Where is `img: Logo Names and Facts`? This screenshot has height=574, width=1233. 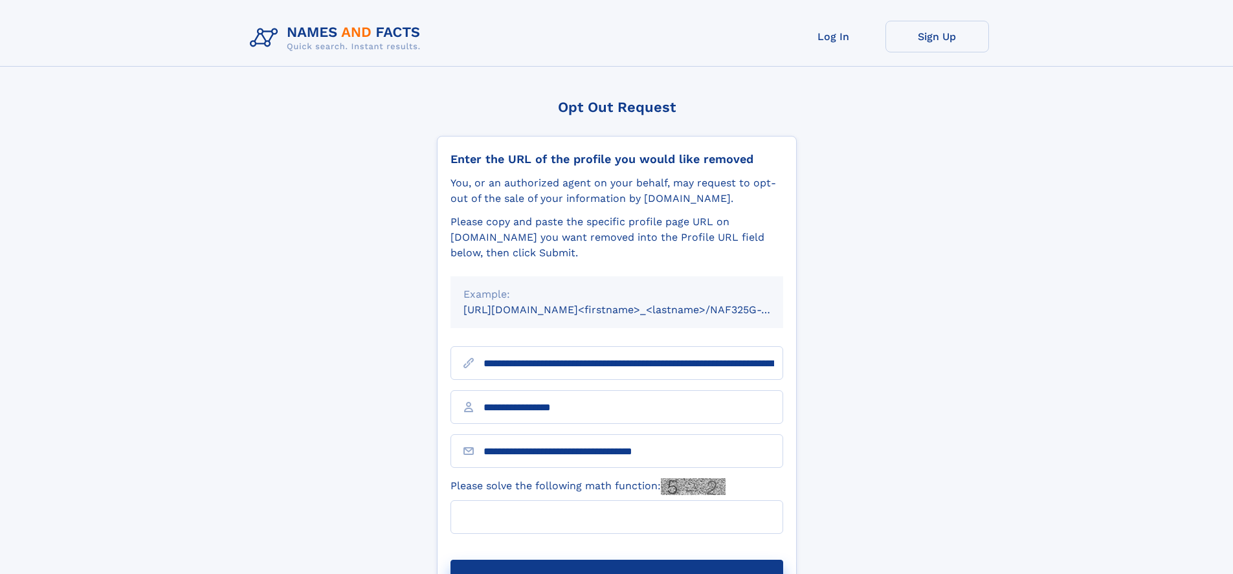
img: Logo Names and Facts is located at coordinates (338, 38).